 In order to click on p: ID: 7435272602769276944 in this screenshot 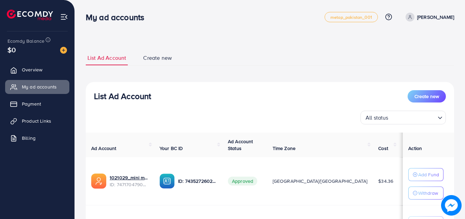, I will do `click(197, 181)`.